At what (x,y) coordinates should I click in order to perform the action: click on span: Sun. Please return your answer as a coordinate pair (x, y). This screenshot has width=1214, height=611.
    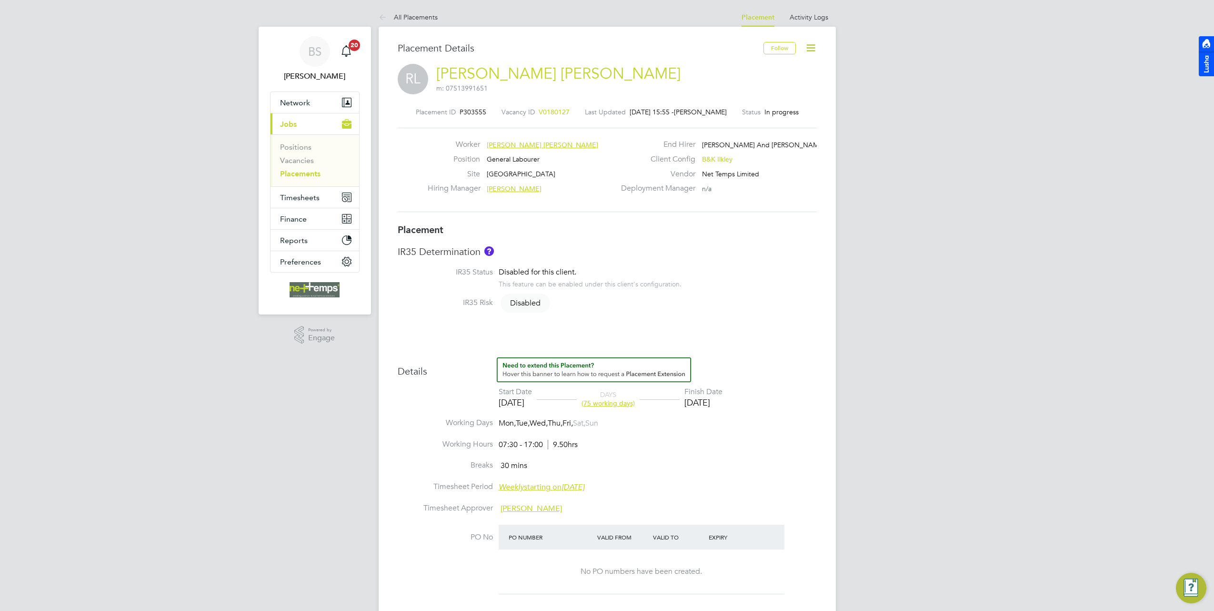
    Looking at the image, I should click on (591, 423).